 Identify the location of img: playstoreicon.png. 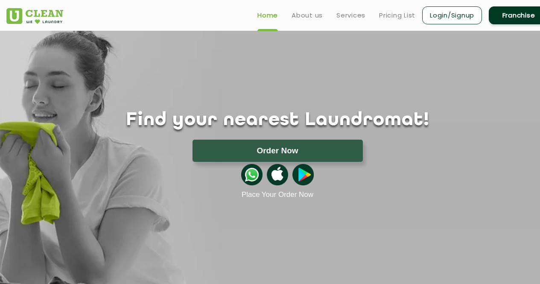
(303, 175).